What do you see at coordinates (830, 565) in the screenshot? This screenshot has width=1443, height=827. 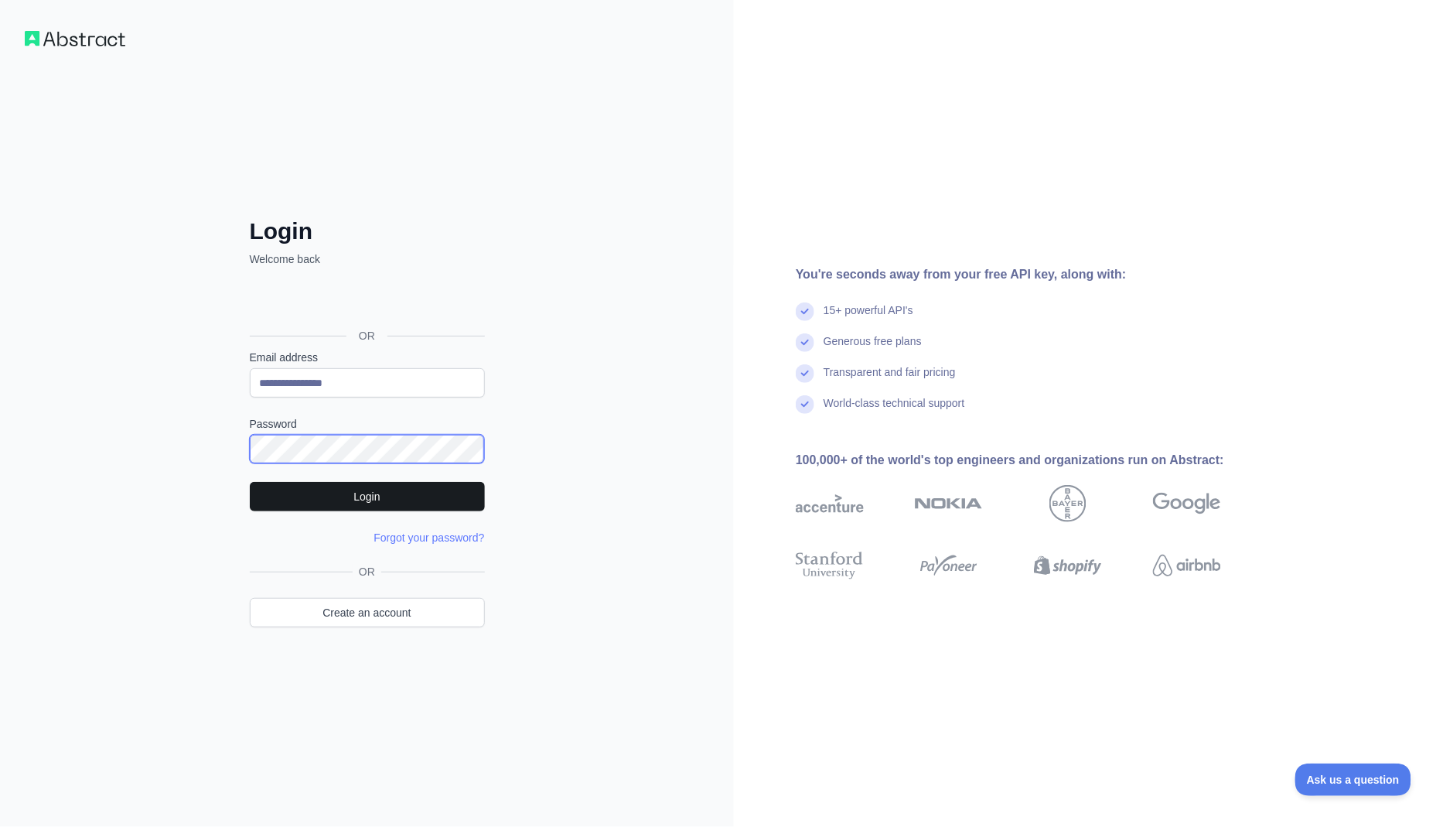 I see `img: stanford university` at bounding box center [830, 565].